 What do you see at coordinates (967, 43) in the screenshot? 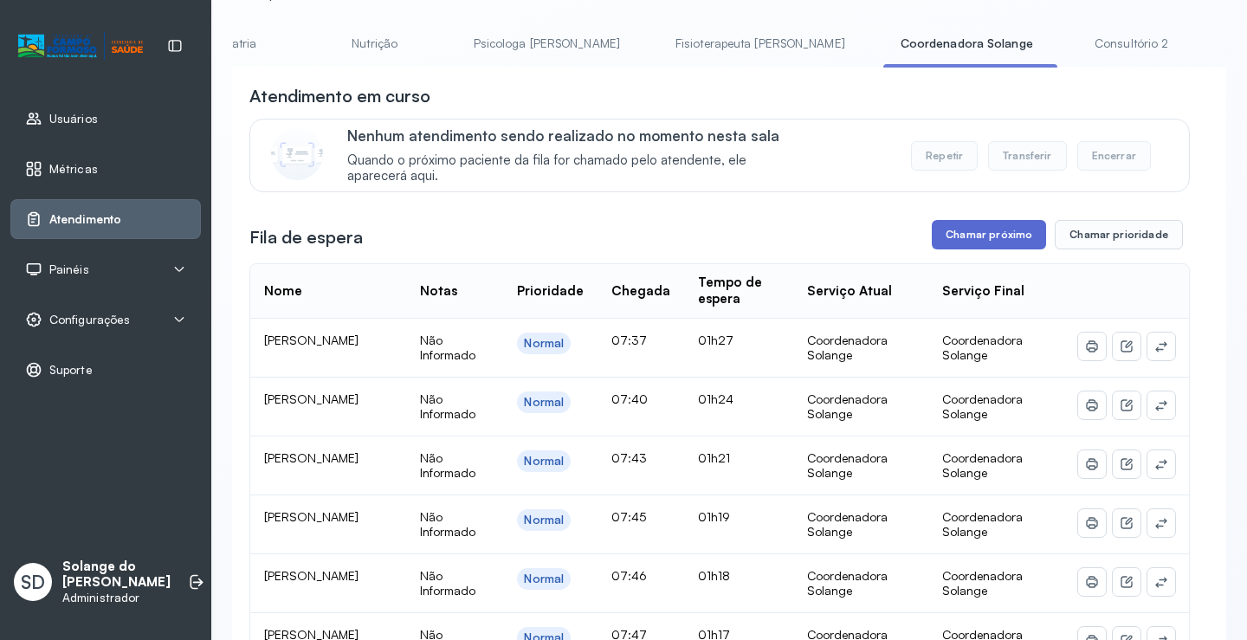
I see `a: Coordenadora Solange` at bounding box center [967, 43].